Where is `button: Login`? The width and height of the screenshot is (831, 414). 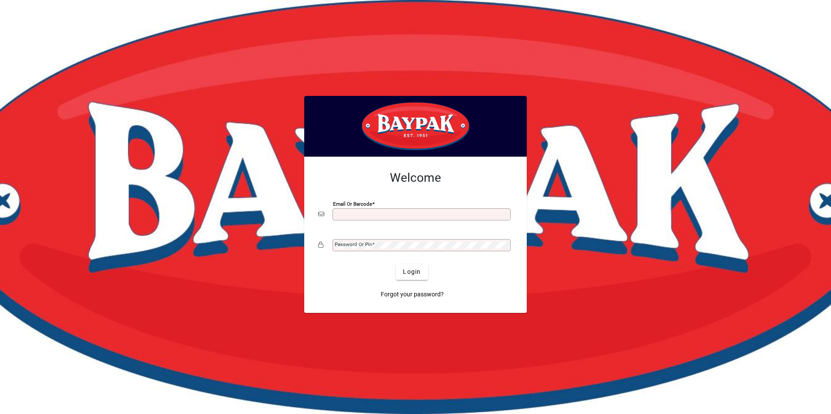 button: Login is located at coordinates (411, 272).